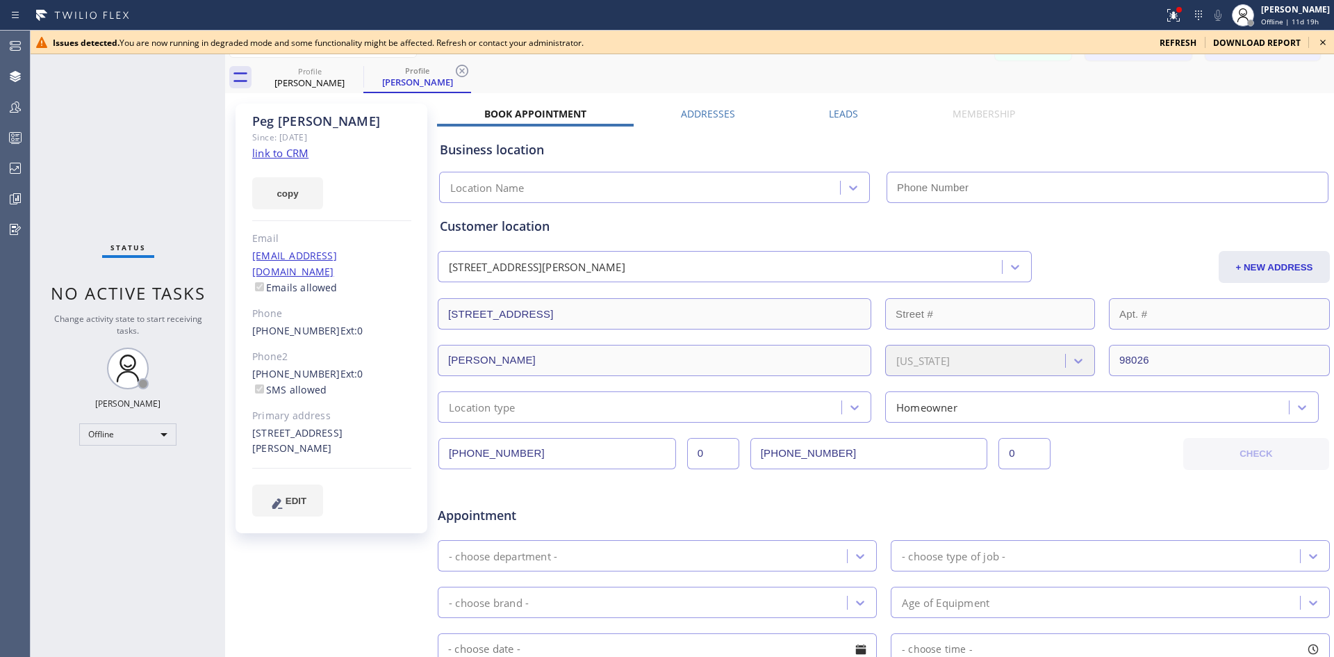 The image size is (1334, 657). Describe the element at coordinates (280, 153) in the screenshot. I see `a: link to CRM` at that location.